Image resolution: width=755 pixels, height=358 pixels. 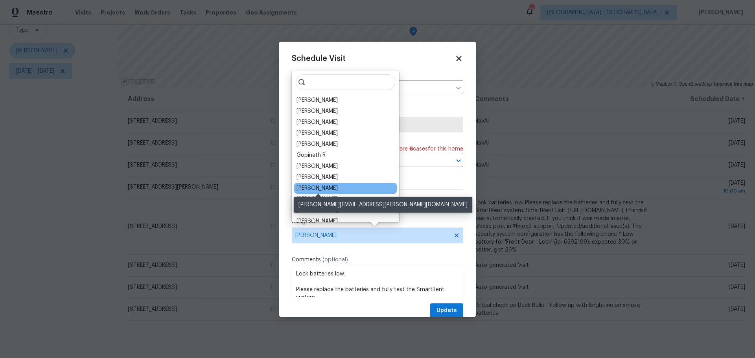 I want to click on label: Comments, so click(x=378, y=260).